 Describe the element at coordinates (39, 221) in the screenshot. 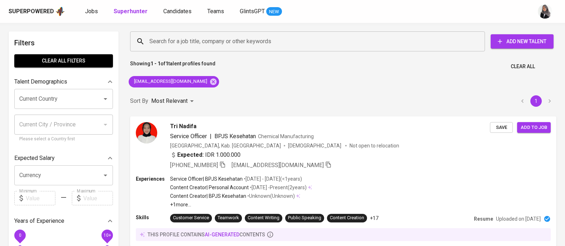

I see `p: Years of Experience` at that location.